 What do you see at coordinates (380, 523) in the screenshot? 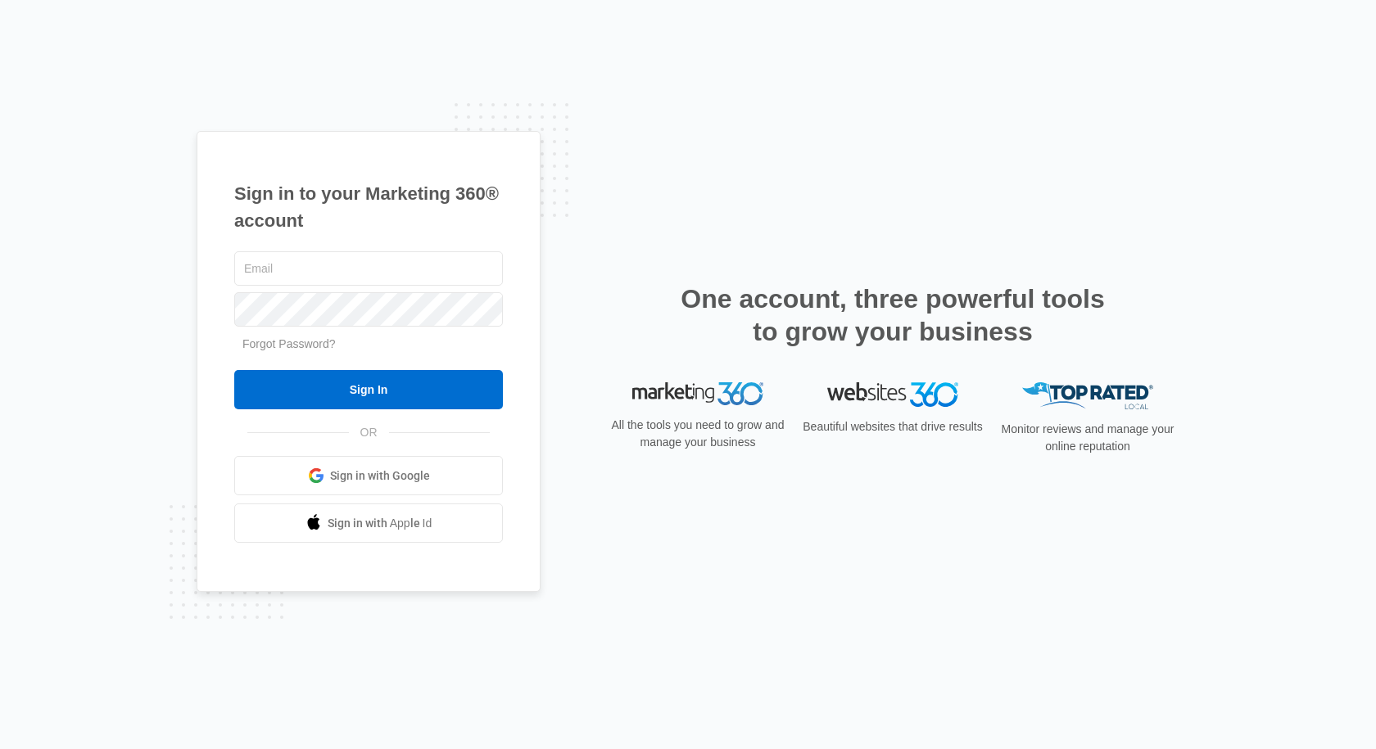
I see `span: Sign in with Apple Id` at bounding box center [380, 523].